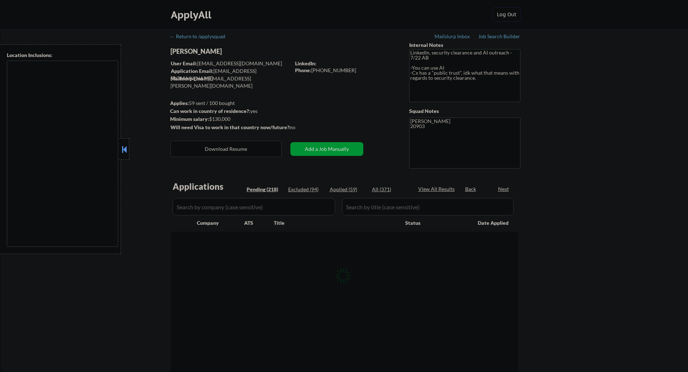 The image size is (688, 372). I want to click on div: 59 sent / 100 bought, so click(230, 103).